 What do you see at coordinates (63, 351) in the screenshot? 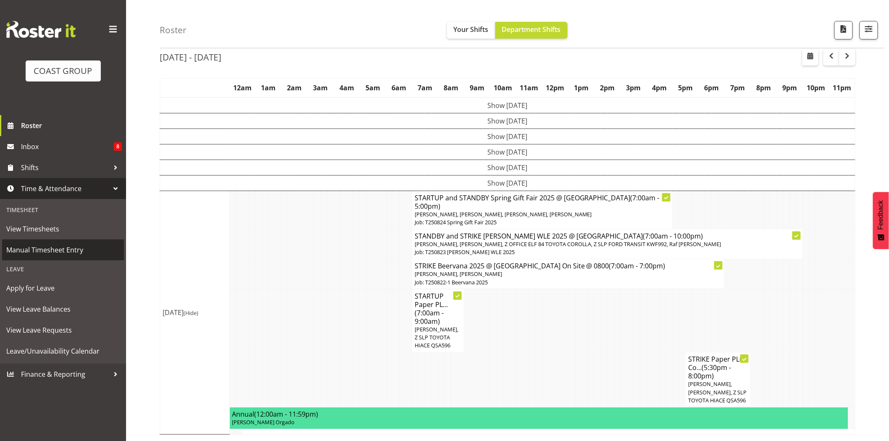
I see `span: Leave/Unavailability Calendar` at bounding box center [63, 351].